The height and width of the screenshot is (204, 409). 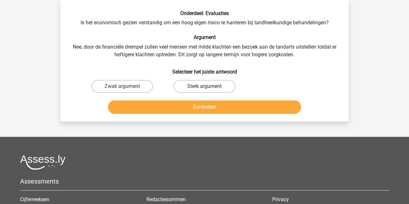 I want to click on h6: Selecteer het juiste antwoord, so click(x=205, y=69).